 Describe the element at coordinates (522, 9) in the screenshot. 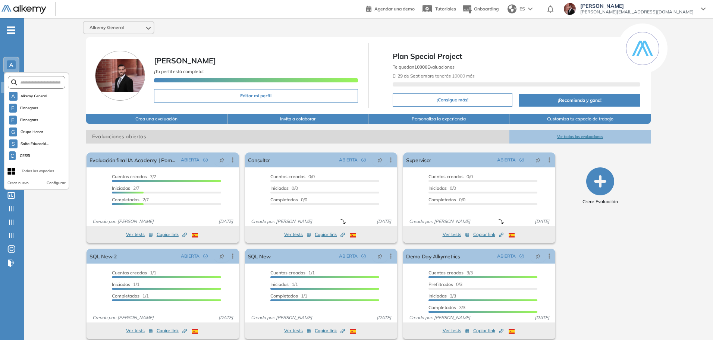

I see `span: ES` at that location.